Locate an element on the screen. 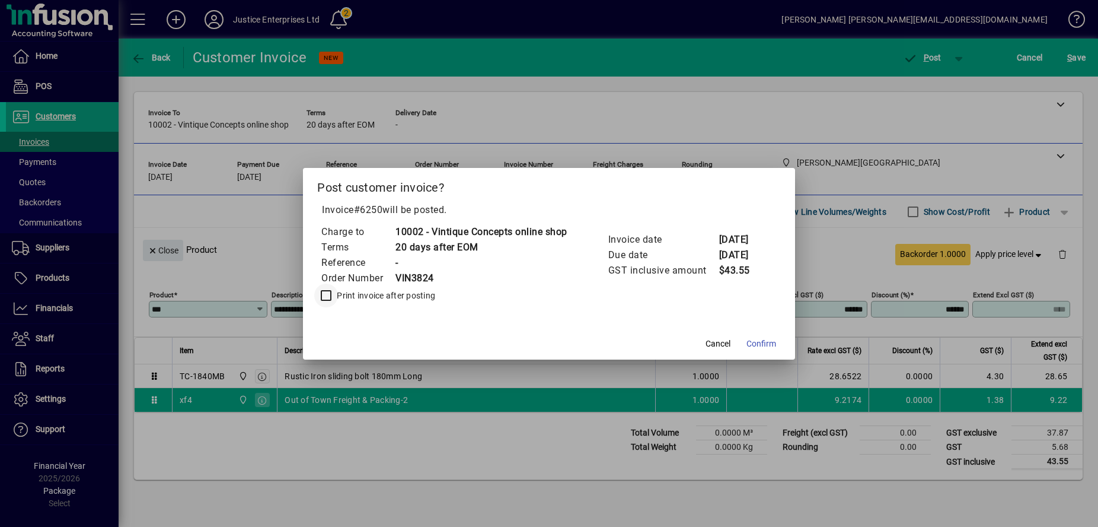 This screenshot has width=1098, height=527. button: Cancel is located at coordinates (718, 344).